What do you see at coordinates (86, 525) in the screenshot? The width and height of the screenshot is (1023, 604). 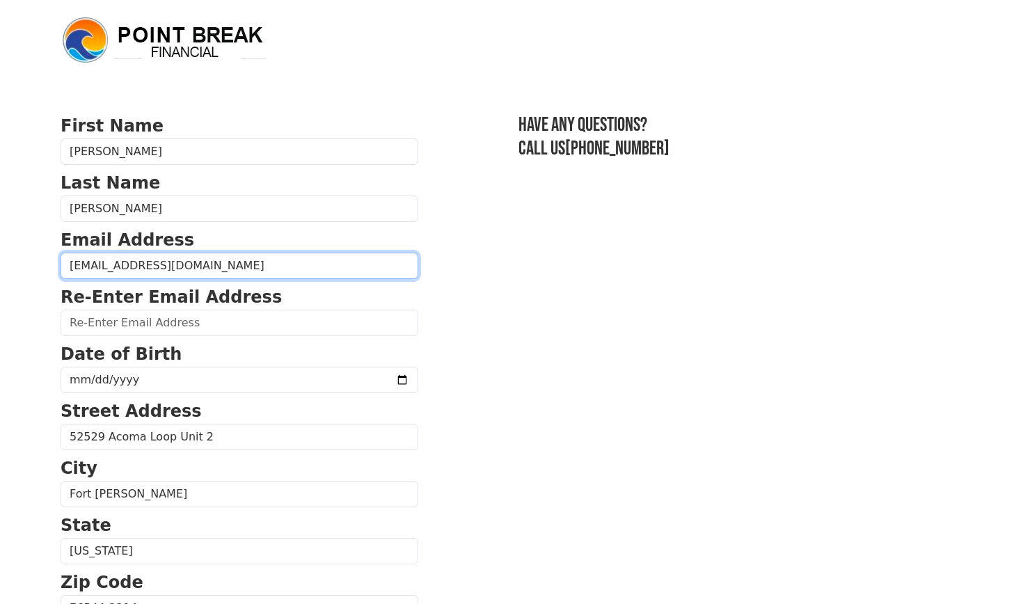 I see `strong: State` at bounding box center [86, 525].